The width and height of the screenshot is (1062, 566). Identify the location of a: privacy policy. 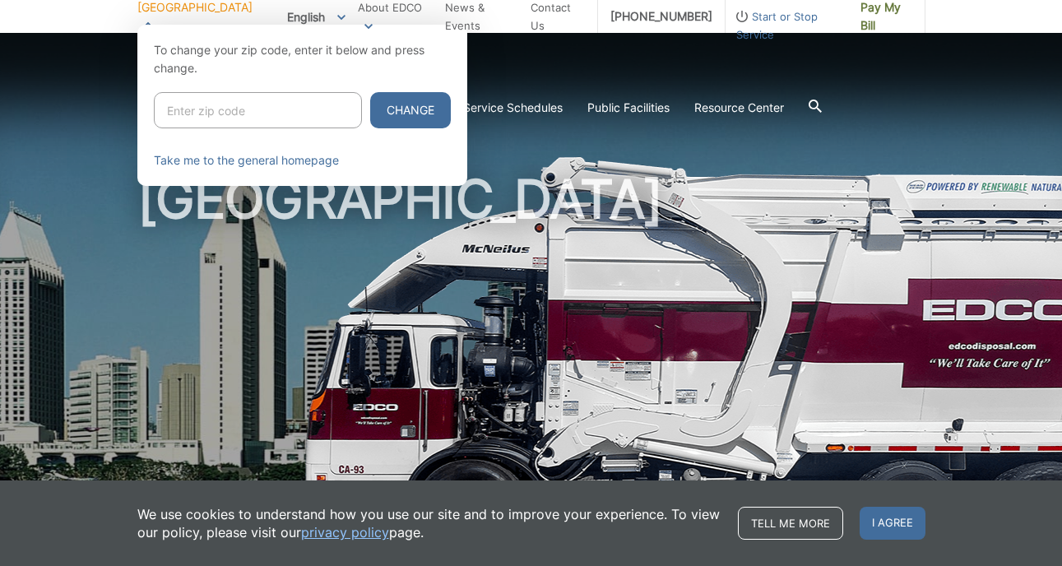
(345, 532).